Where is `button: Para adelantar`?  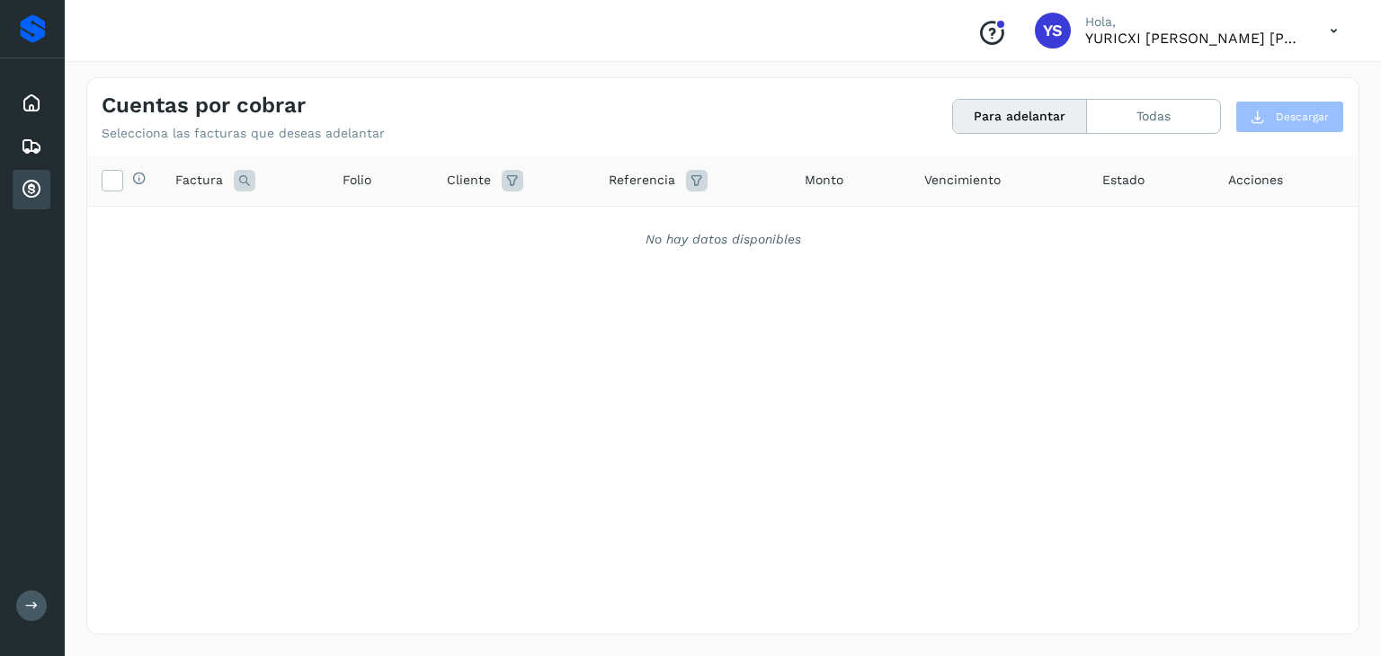 button: Para adelantar is located at coordinates (1020, 116).